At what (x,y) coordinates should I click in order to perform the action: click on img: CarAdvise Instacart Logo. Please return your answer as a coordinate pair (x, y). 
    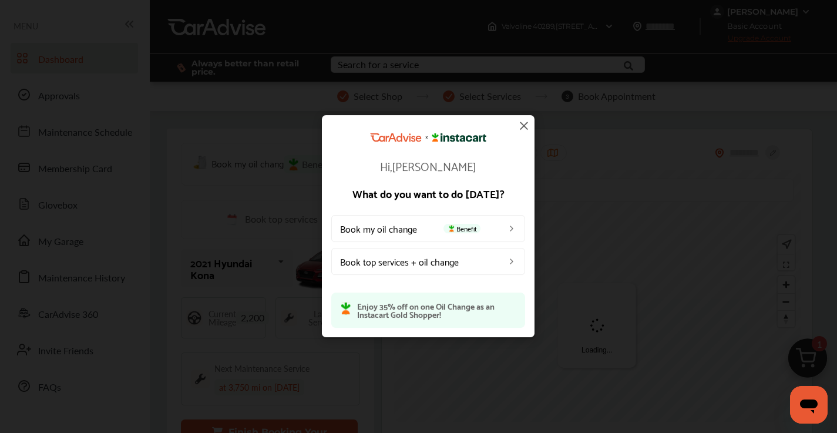
    Looking at the image, I should click on (428, 137).